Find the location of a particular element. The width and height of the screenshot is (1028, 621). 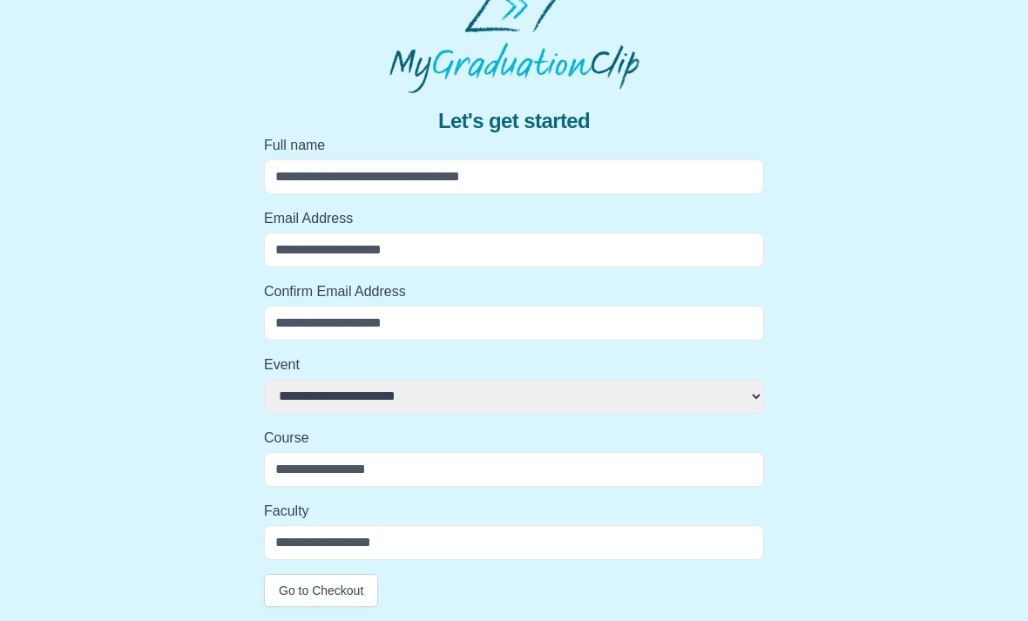

label: Full name is located at coordinates (514, 146).